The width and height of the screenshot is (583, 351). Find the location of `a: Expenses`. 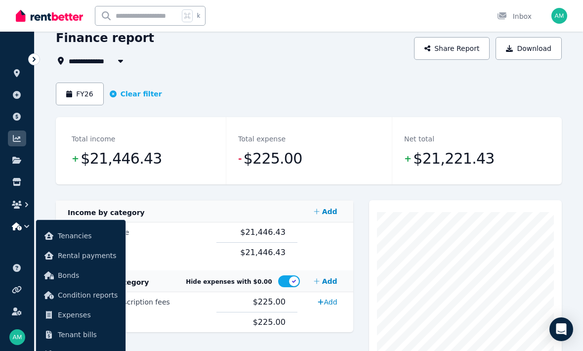

a: Expenses is located at coordinates (81, 315).